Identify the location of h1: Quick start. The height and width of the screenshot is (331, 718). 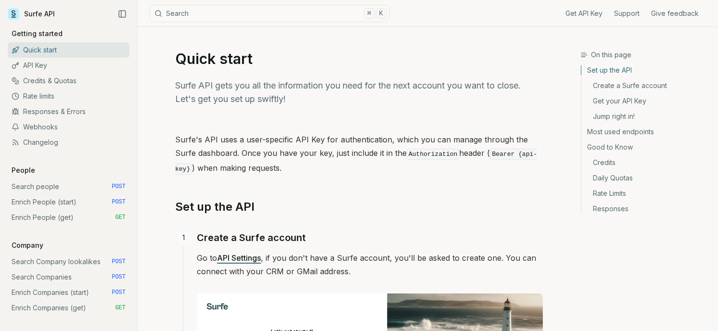
(359, 59).